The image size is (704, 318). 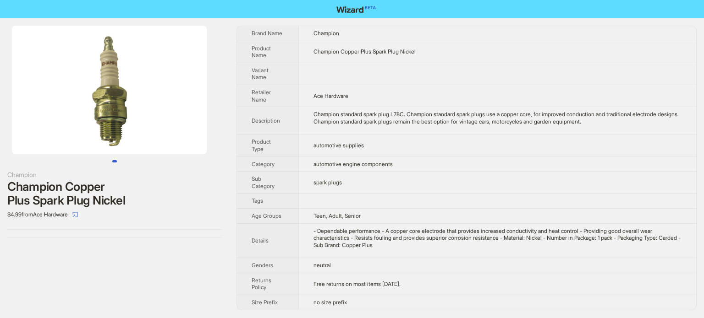 I want to click on span: Product Name, so click(x=261, y=52).